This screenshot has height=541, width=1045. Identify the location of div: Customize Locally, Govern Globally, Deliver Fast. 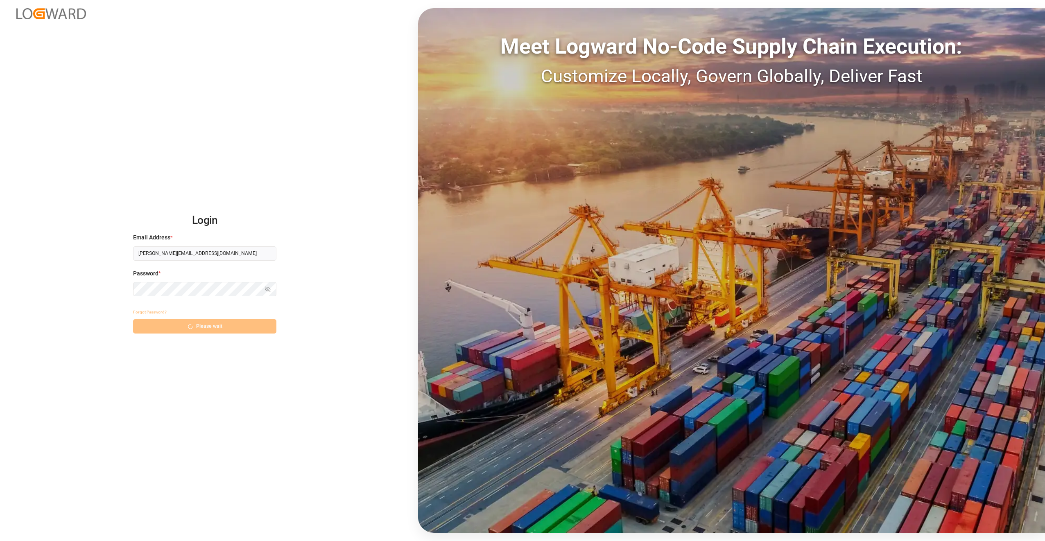
(731, 76).